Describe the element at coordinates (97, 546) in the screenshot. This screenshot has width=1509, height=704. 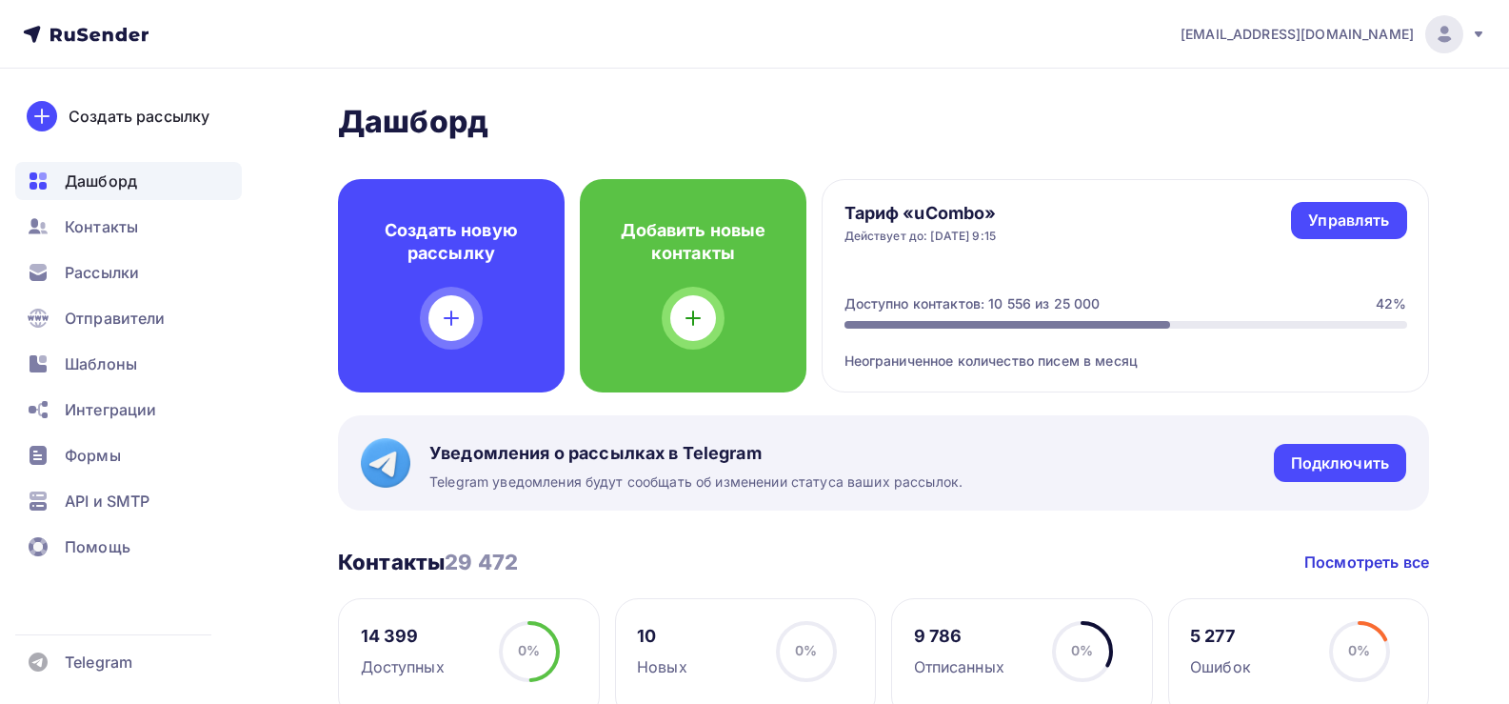
I see `span: Помощь` at that location.